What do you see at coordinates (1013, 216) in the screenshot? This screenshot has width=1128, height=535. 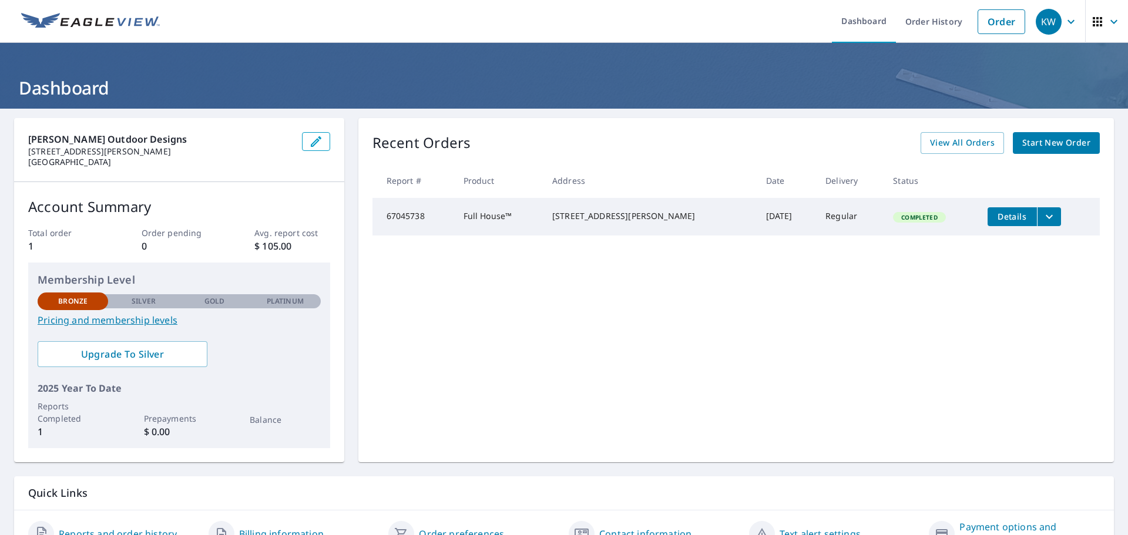 I see `span: Details` at bounding box center [1013, 216].